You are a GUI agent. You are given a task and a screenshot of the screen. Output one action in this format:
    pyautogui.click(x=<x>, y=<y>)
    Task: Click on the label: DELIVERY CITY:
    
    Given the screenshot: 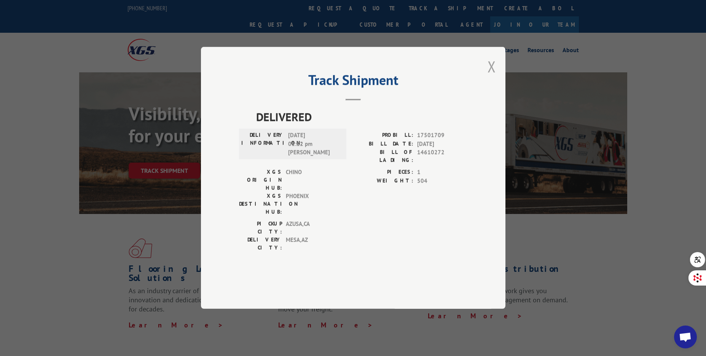 What is the action you would take?
    pyautogui.click(x=260, y=244)
    